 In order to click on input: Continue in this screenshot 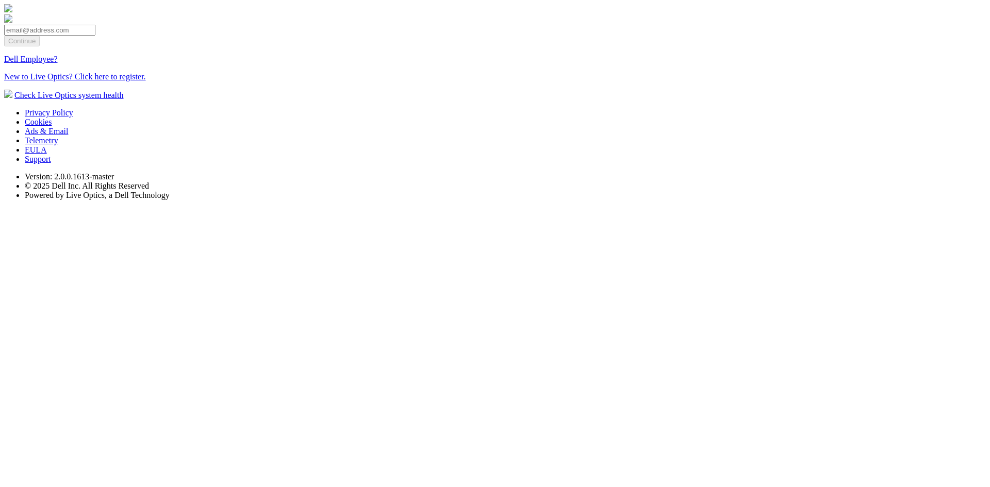, I will do `click(22, 41)`.